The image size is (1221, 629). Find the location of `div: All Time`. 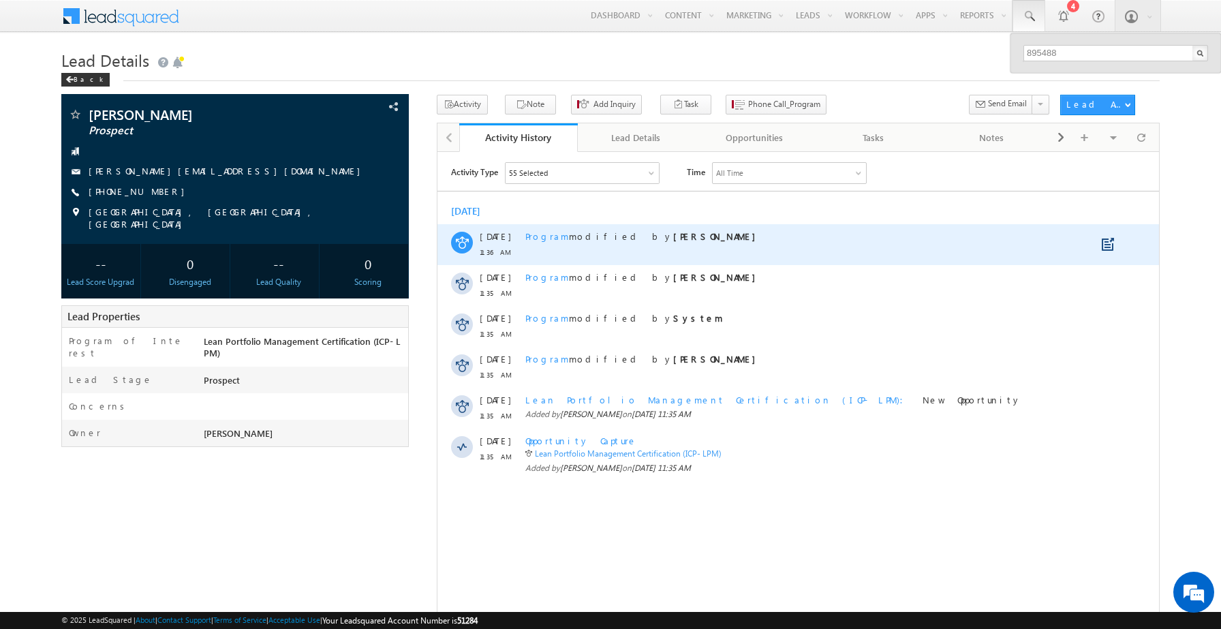

div: All Time is located at coordinates (292, 21).